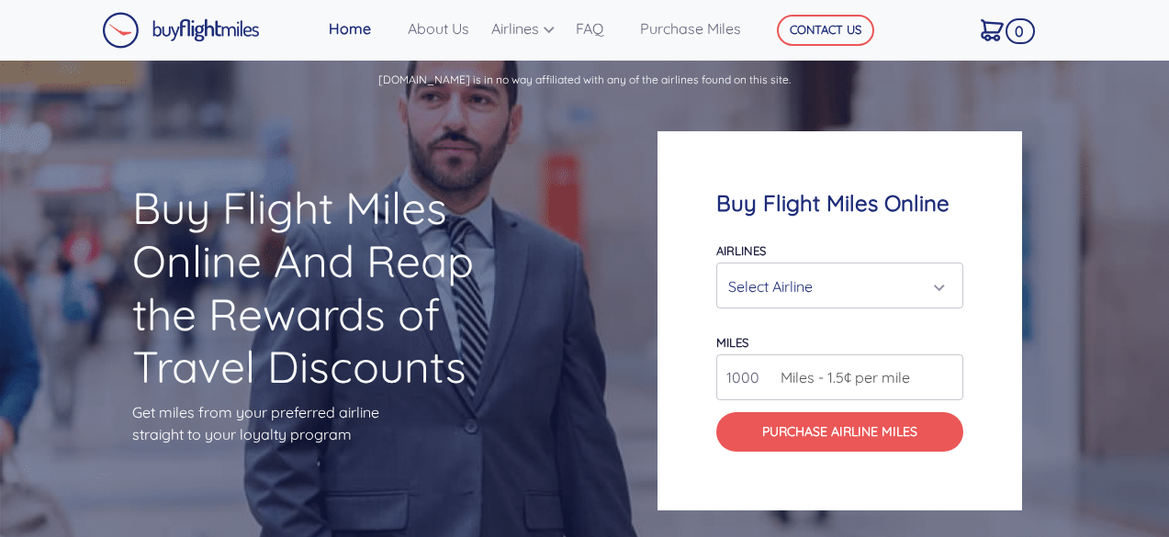 Image resolution: width=1169 pixels, height=537 pixels. I want to click on label: miles, so click(732, 343).